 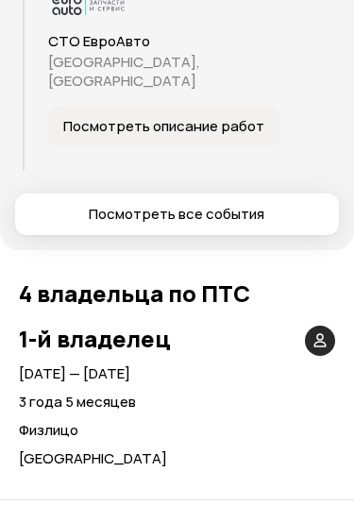 I want to click on button: Посмотреть описание работ, so click(x=164, y=126).